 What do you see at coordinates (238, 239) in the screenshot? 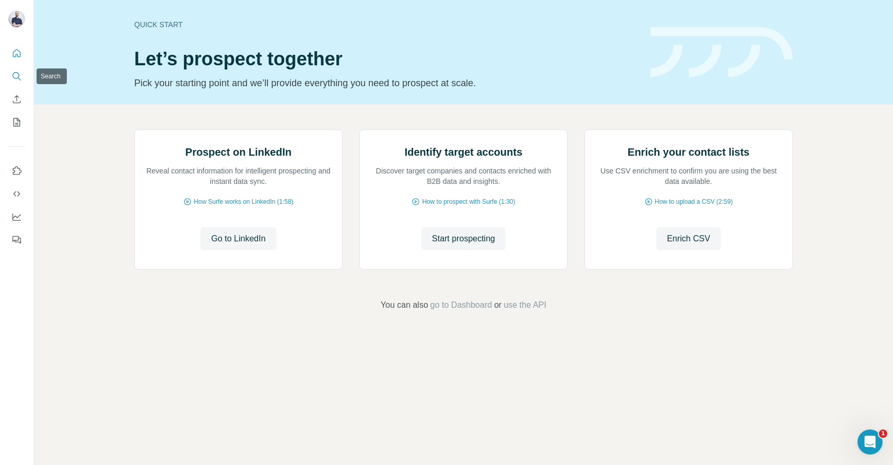
I see `span: Go to LinkedIn` at bounding box center [238, 239].